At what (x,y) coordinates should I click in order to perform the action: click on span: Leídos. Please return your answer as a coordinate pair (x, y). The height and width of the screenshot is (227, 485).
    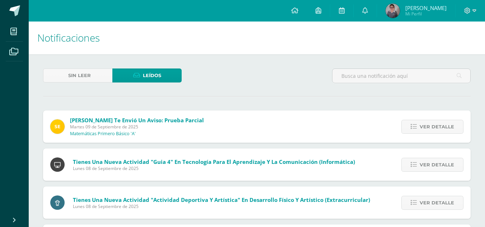
    Looking at the image, I should click on (152, 75).